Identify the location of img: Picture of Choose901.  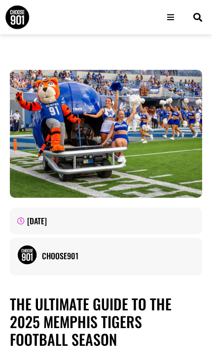
(27, 255).